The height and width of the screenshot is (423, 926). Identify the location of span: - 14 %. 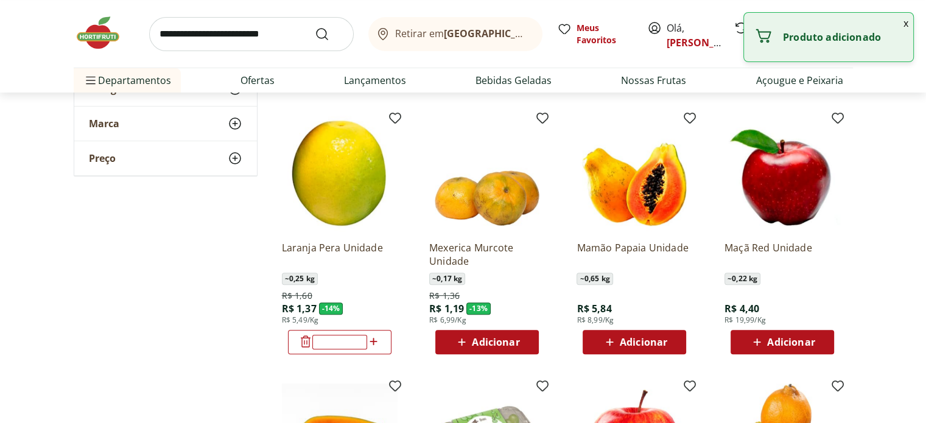
(331, 309).